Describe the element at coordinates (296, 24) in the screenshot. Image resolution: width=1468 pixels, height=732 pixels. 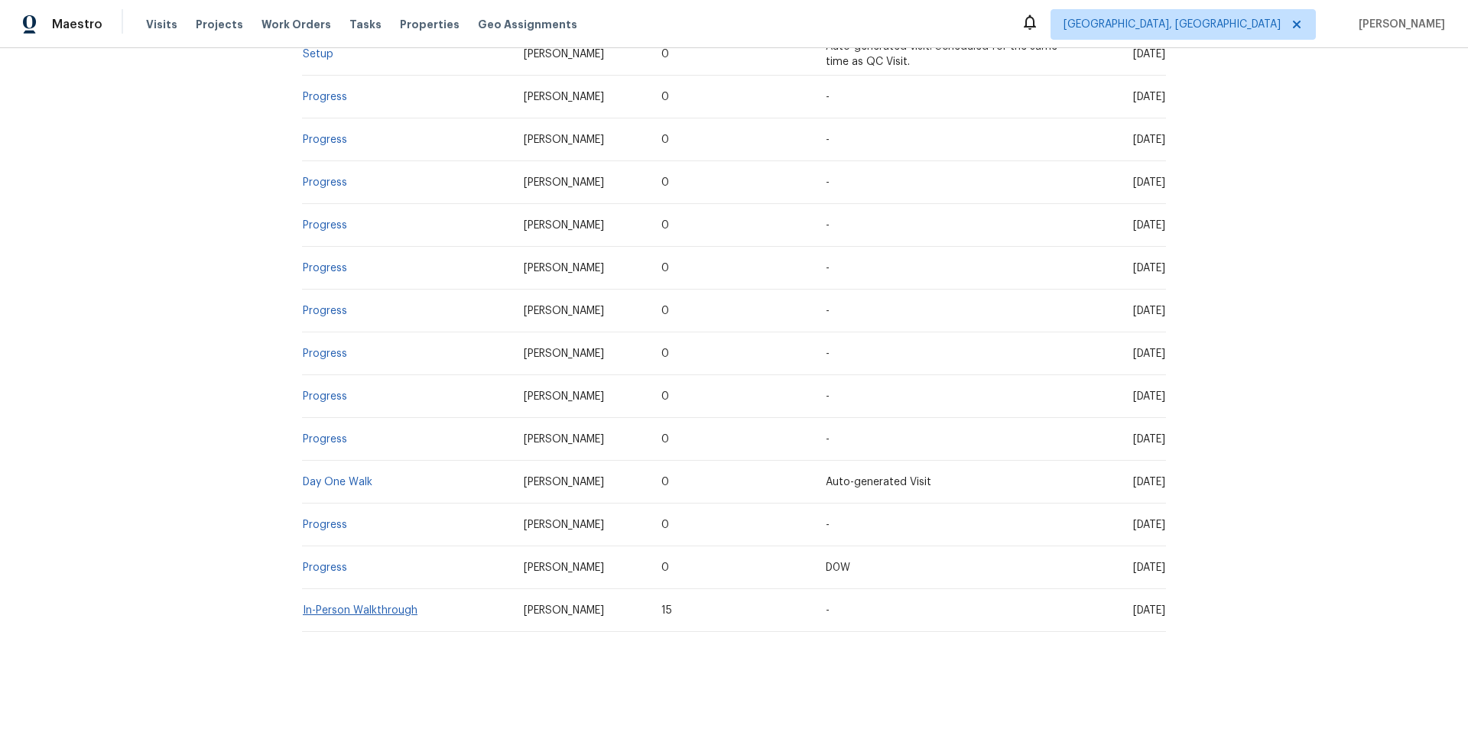
I see `span: Work Orders` at that location.